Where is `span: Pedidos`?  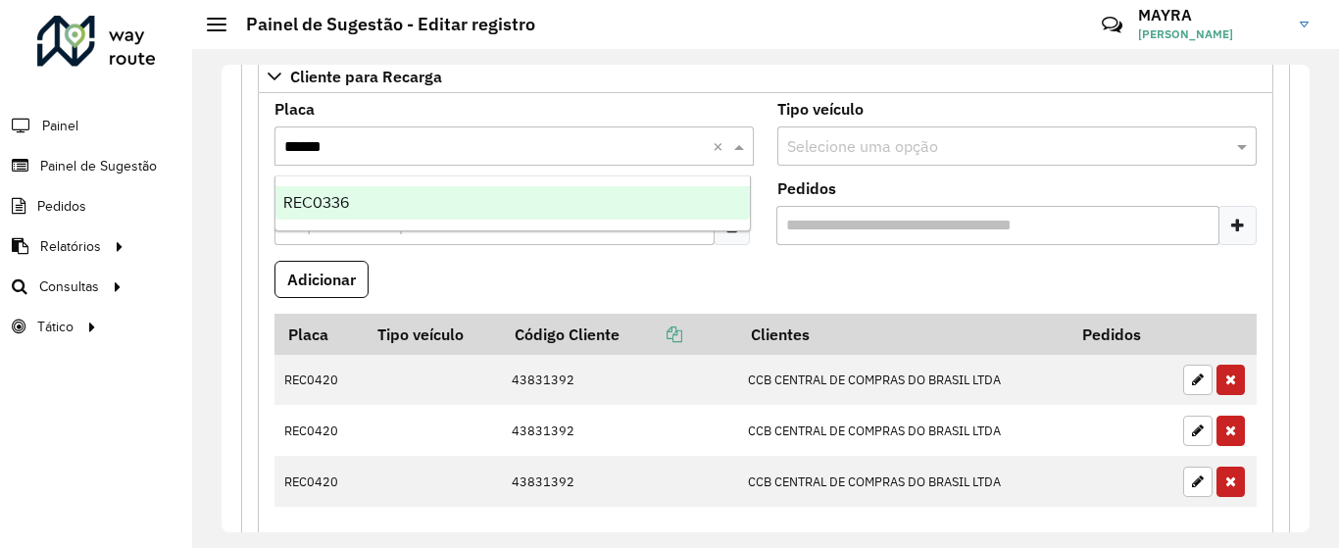 span: Pedidos is located at coordinates (62, 206).